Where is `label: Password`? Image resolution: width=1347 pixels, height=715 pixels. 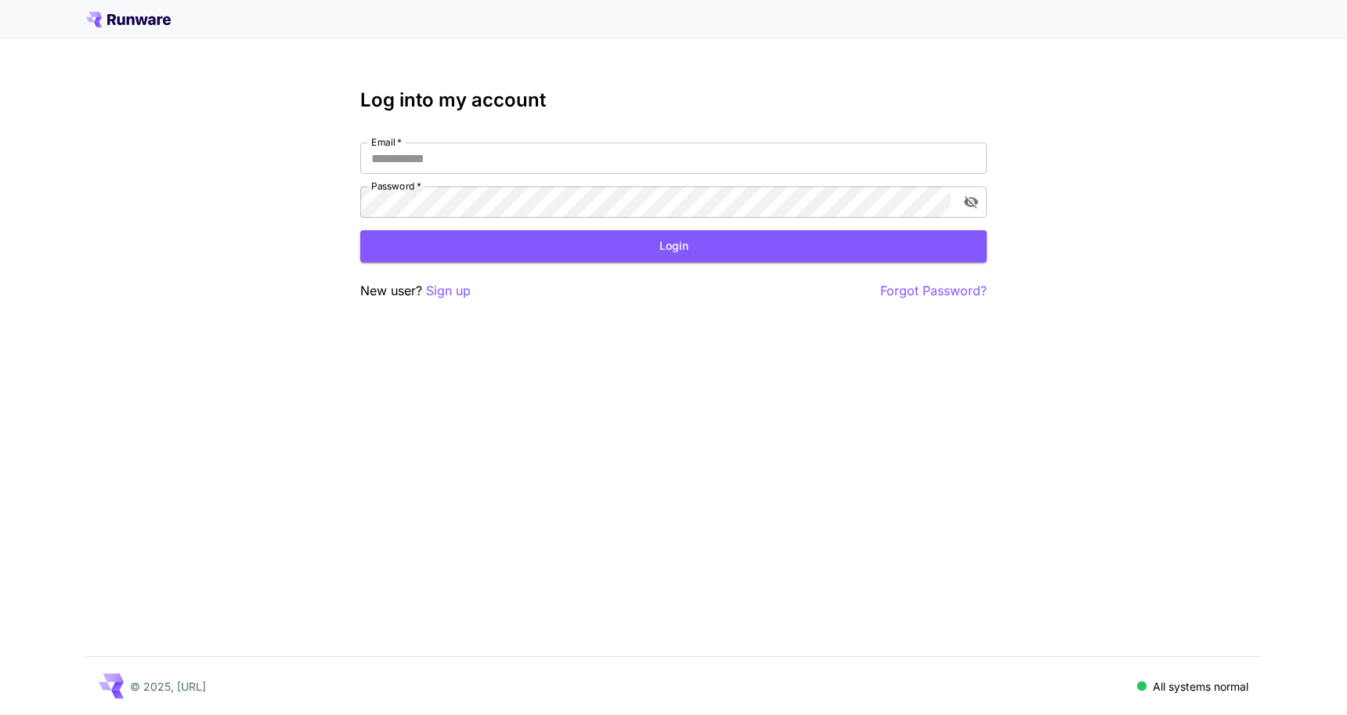
label: Password is located at coordinates (396, 186).